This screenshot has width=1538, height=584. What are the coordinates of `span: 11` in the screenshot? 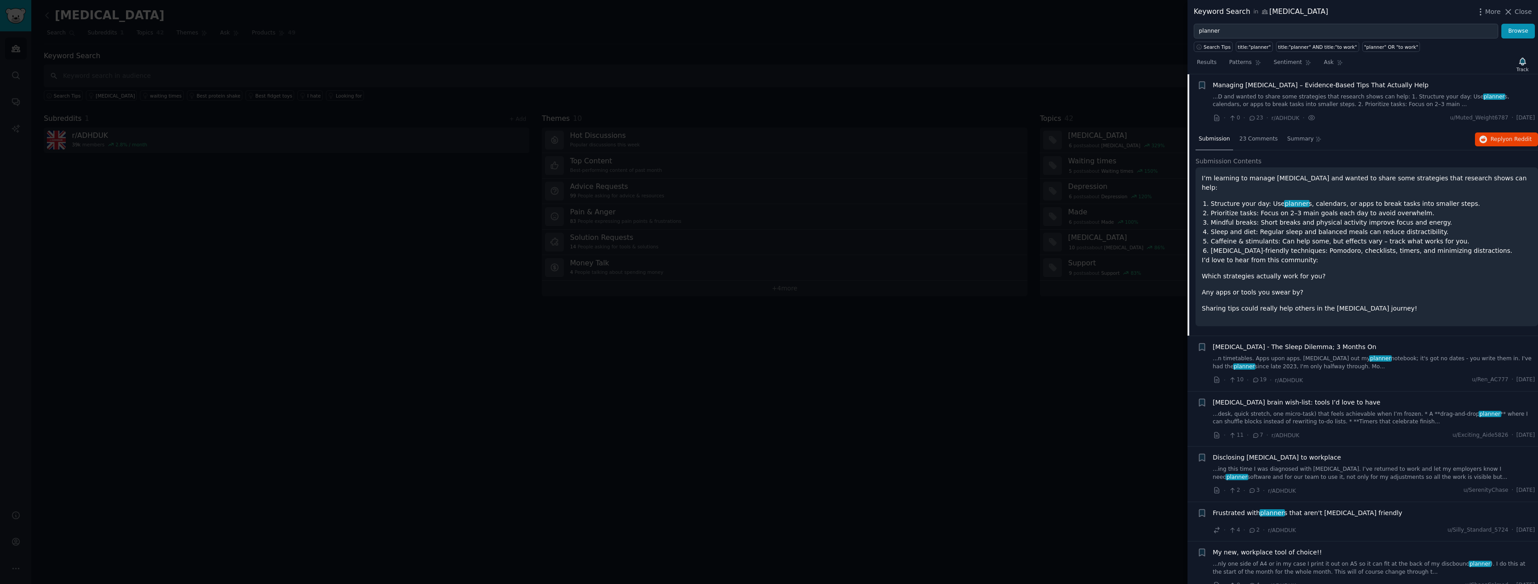 It's located at (1236, 435).